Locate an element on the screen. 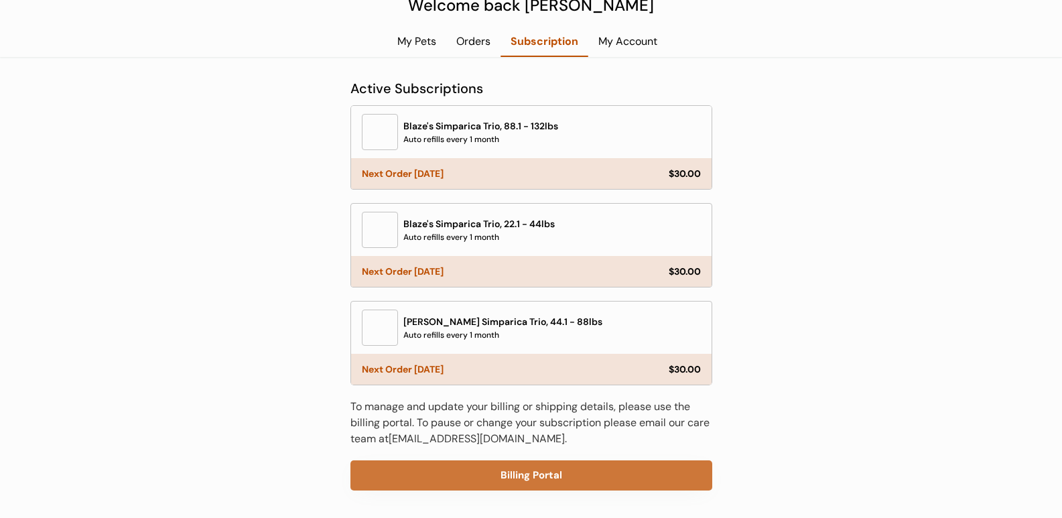 This screenshot has width=1062, height=518. div: Subscription is located at coordinates (544, 42).